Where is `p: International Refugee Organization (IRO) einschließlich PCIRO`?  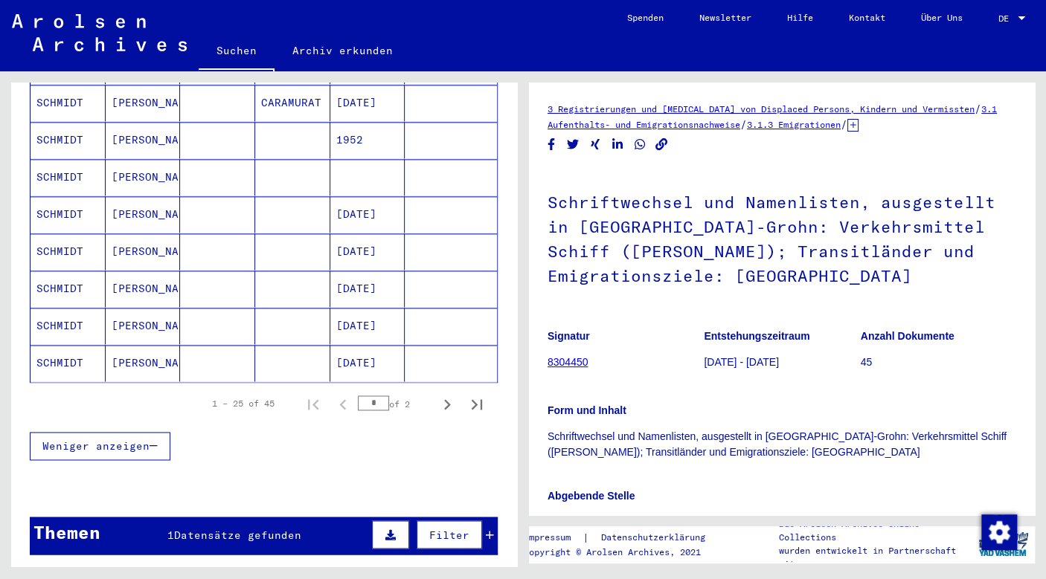
p: International Refugee Organization (IRO) einschließlich PCIRO is located at coordinates (782, 522).